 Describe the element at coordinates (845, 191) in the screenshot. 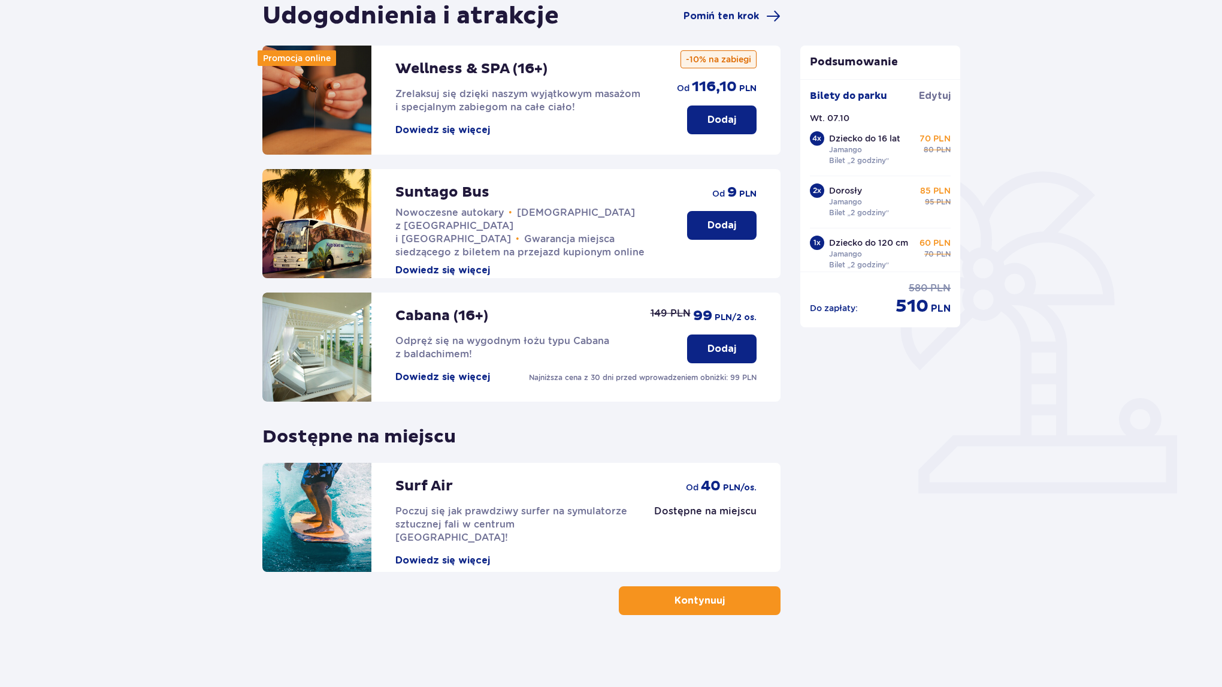

I see `p: Dorosły` at that location.